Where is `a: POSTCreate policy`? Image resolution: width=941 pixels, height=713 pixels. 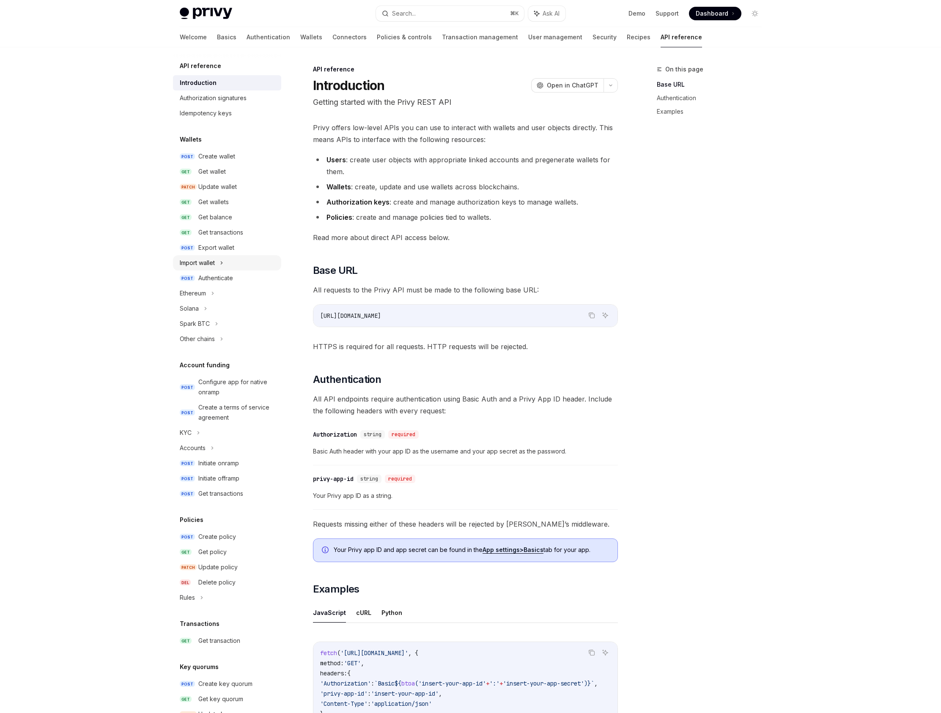
a: POSTCreate policy is located at coordinates (227, 537).